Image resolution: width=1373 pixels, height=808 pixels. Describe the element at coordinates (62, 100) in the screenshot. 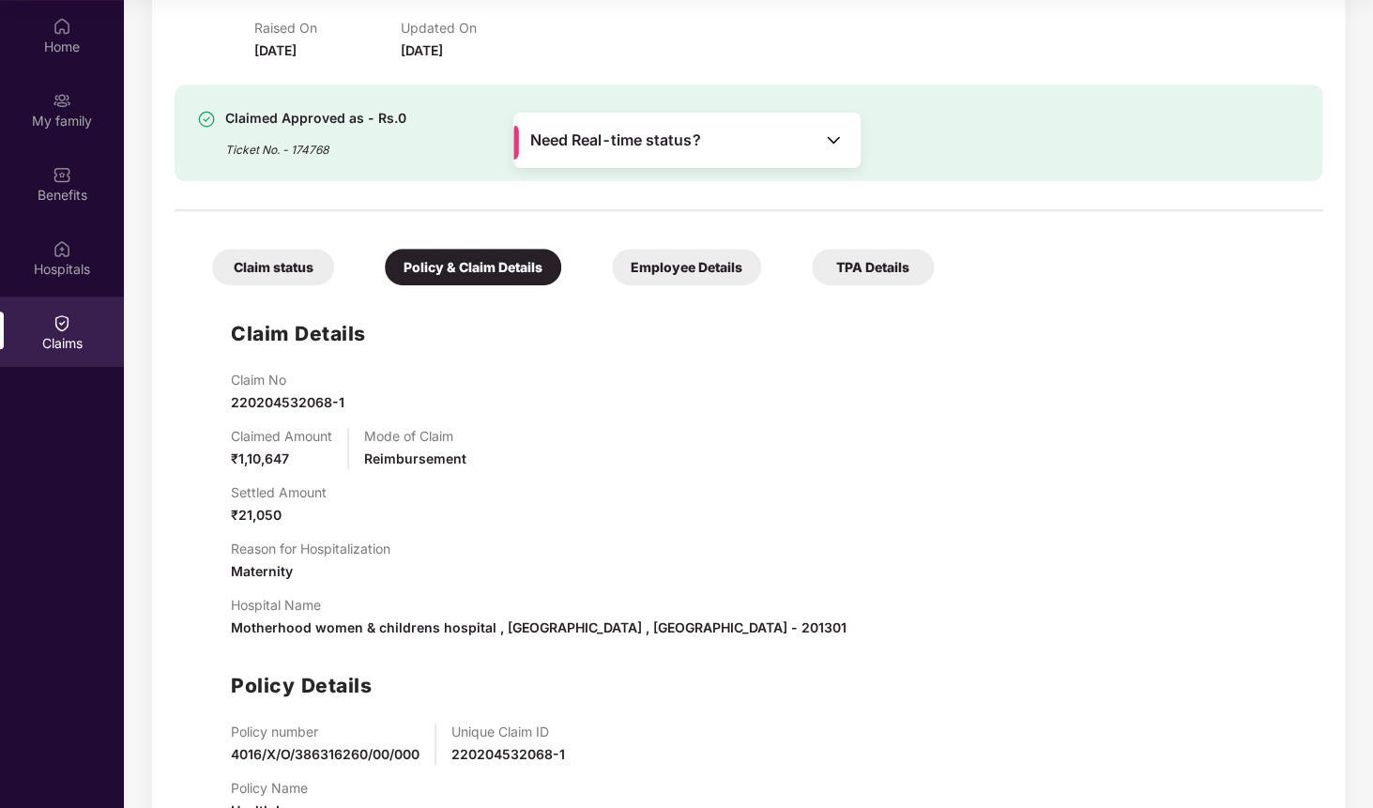

I see `img: svg+xml;base64,PHN2ZyB3aWR0aD0iMjAiIGhlaWdodD0iMjAiIHZpZXdCb3g9IjAgMCAyMCAyMCIgZmlsbD0ibm9uZSIgeG...` at that location.